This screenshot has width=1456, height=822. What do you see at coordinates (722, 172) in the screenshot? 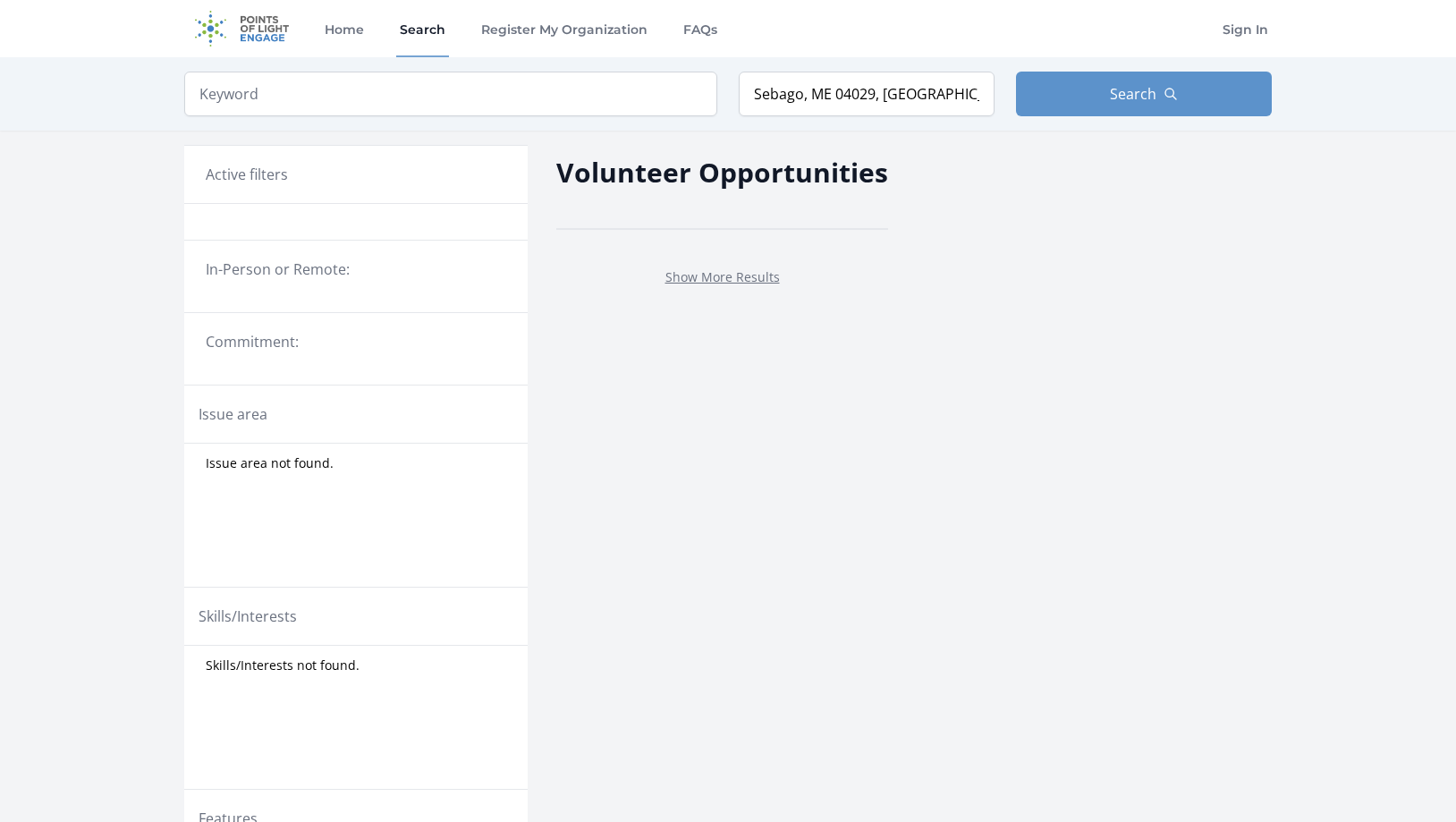
I see `h2: Volunteer Opportunities` at bounding box center [722, 172].